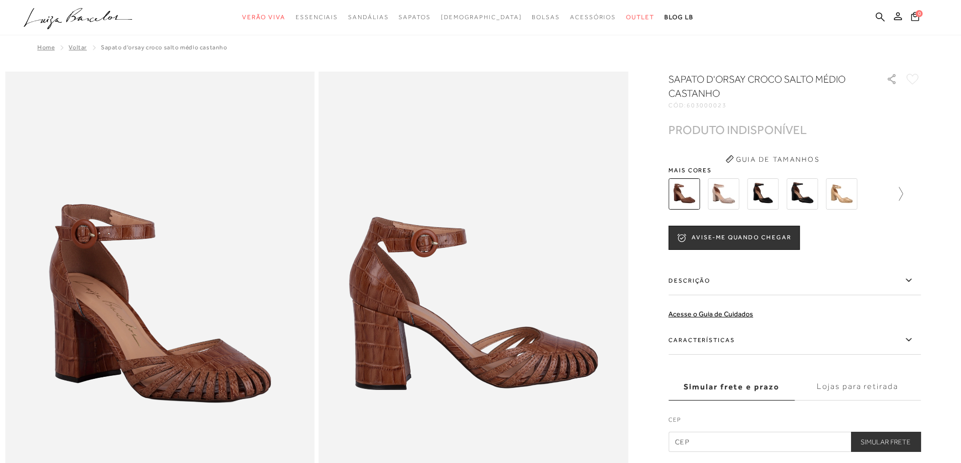  I want to click on span: Acessórios, so click(593, 17).